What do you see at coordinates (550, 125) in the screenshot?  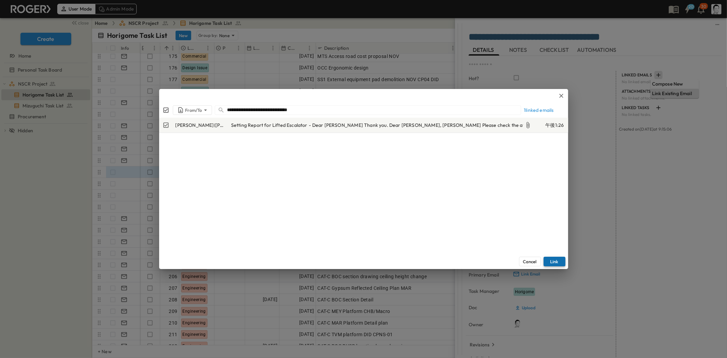 I see `p: 午後1:26` at bounding box center [550, 125].